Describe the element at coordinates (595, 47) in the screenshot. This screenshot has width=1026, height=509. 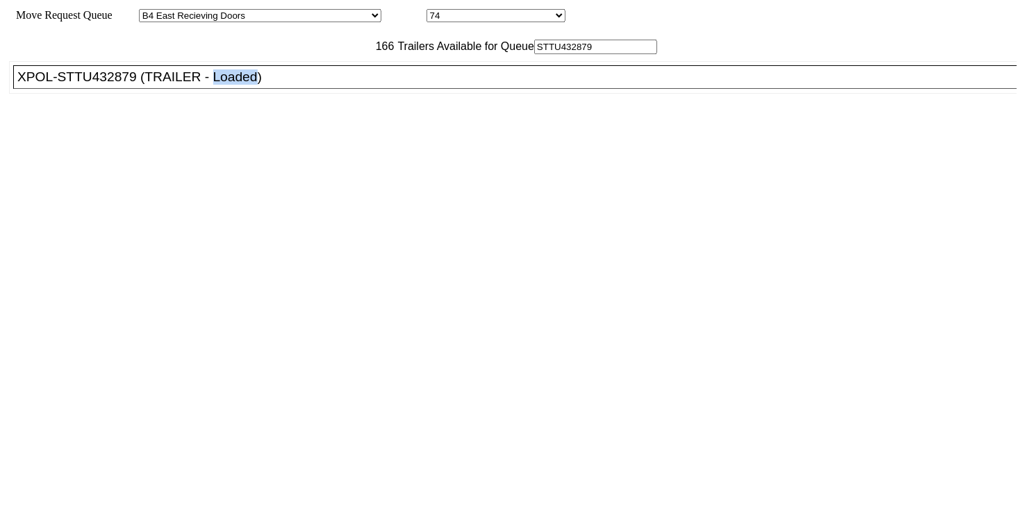
I see `input: Filter Available Trailers` at that location.